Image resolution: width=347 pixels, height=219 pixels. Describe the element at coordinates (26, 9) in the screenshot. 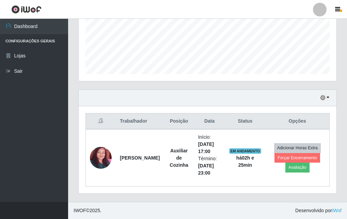

I see `img: CoreUI Logo` at that location.